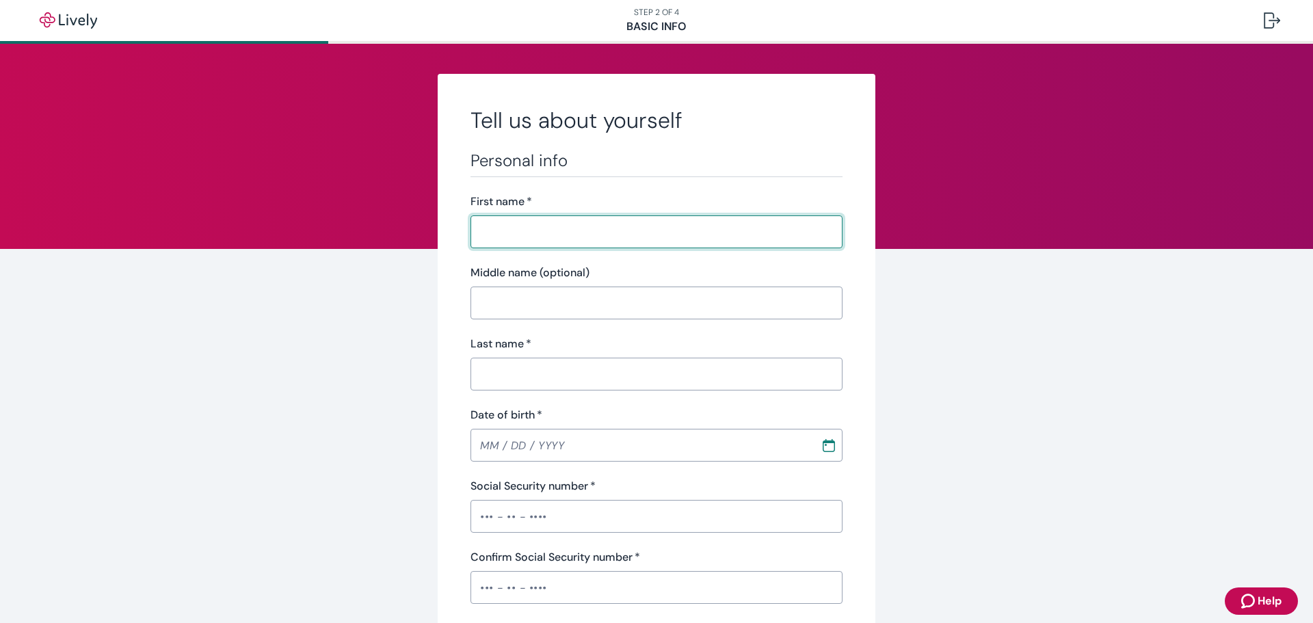  I want to click on svg: Calendar, so click(829, 445).